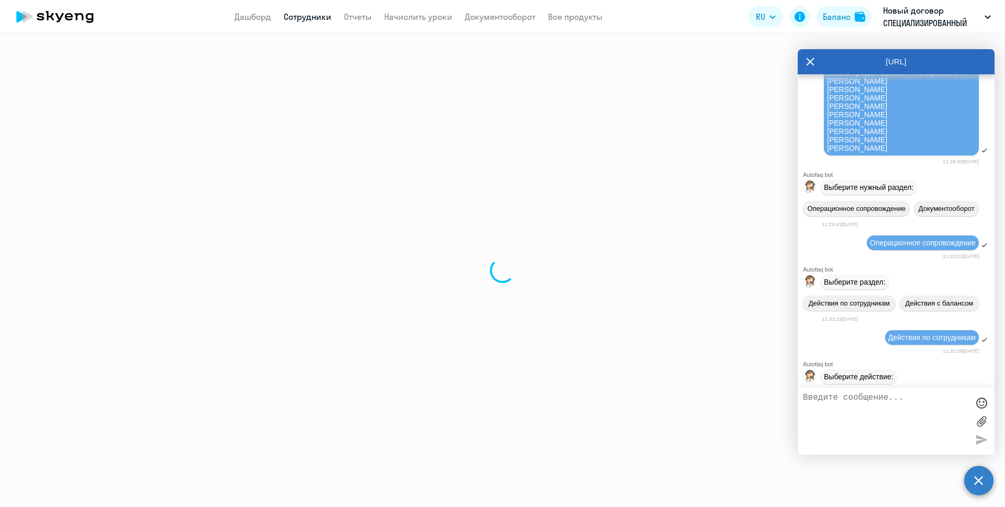 The image size is (1005, 507). Describe the element at coordinates (500, 17) in the screenshot. I see `a: Документооборот` at that location.